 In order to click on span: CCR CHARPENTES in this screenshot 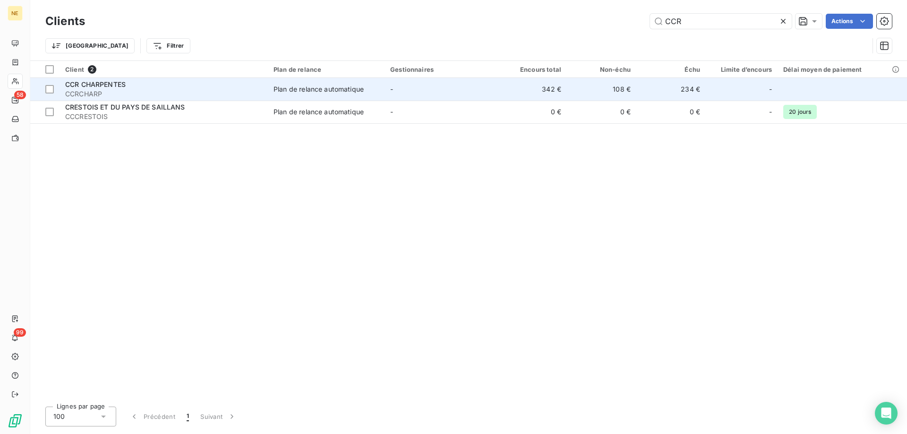, I will do `click(95, 84)`.